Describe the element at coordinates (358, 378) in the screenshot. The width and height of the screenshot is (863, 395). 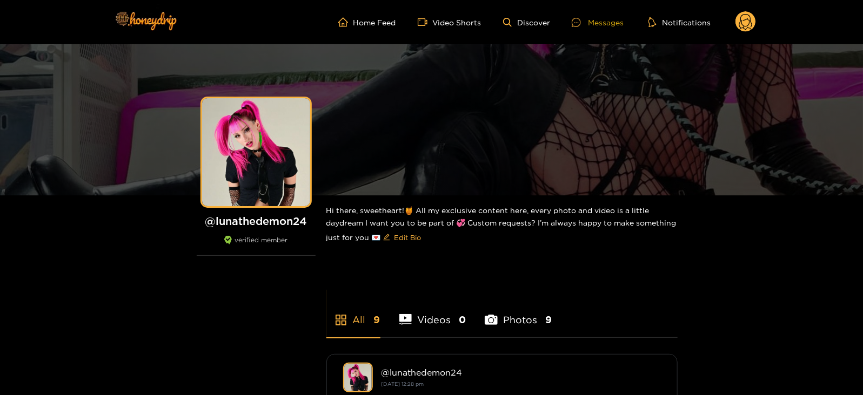
I see `img: lunathedemon24` at that location.